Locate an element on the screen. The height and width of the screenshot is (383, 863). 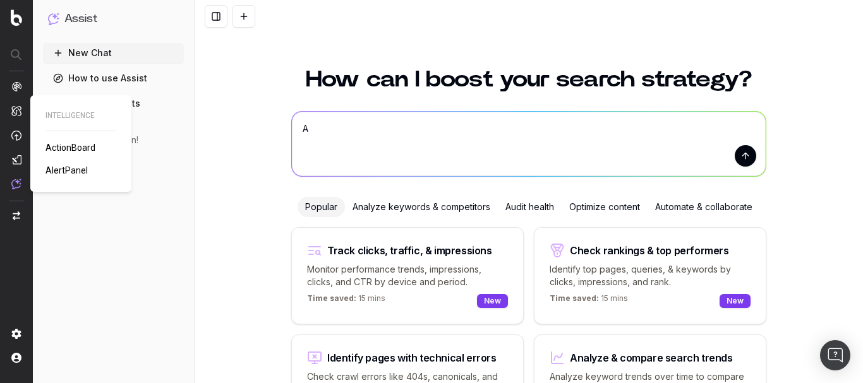
button: Assist is located at coordinates (113, 19).